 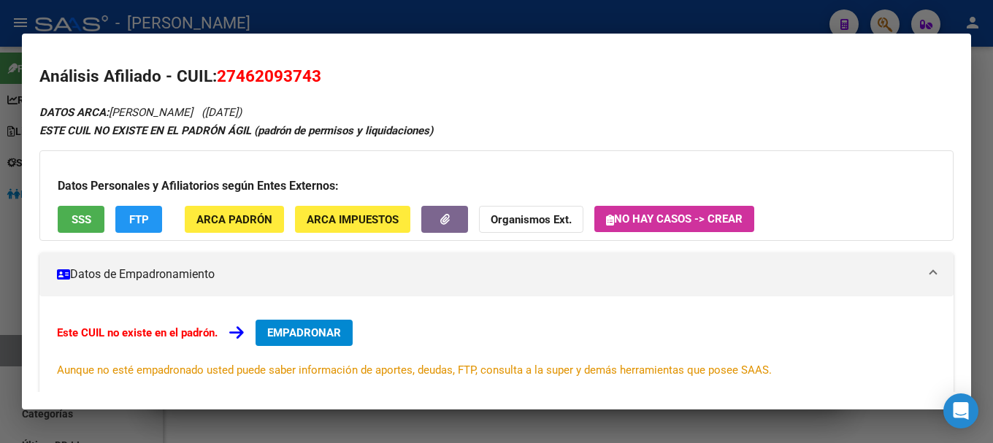 I want to click on mat-expansion-panel-header: Datos de Empadronamiento, so click(x=497, y=275).